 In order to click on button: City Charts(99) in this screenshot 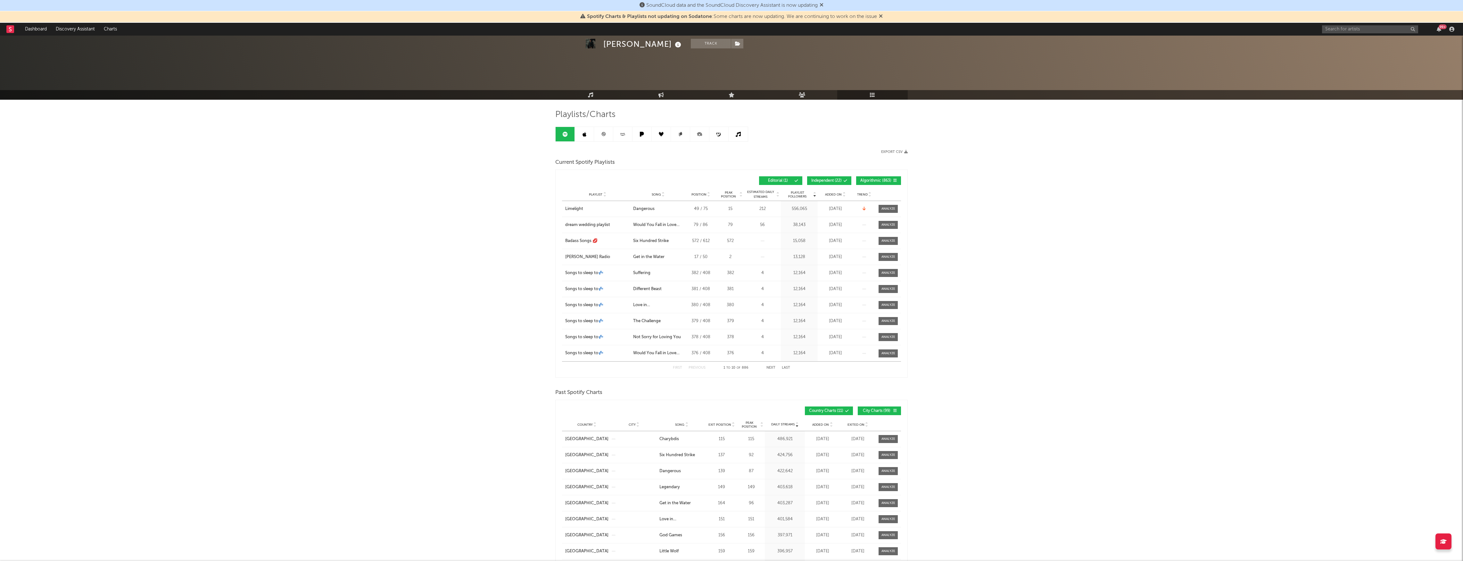, I will do `click(879, 410)`.